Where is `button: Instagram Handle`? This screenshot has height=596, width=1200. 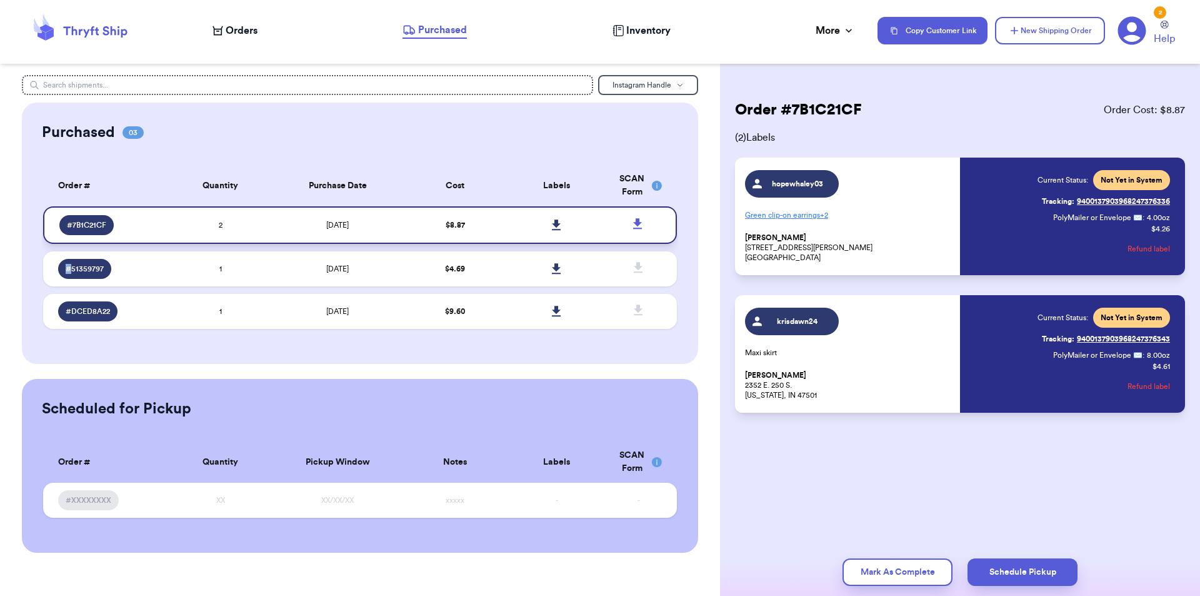 button: Instagram Handle is located at coordinates (648, 85).